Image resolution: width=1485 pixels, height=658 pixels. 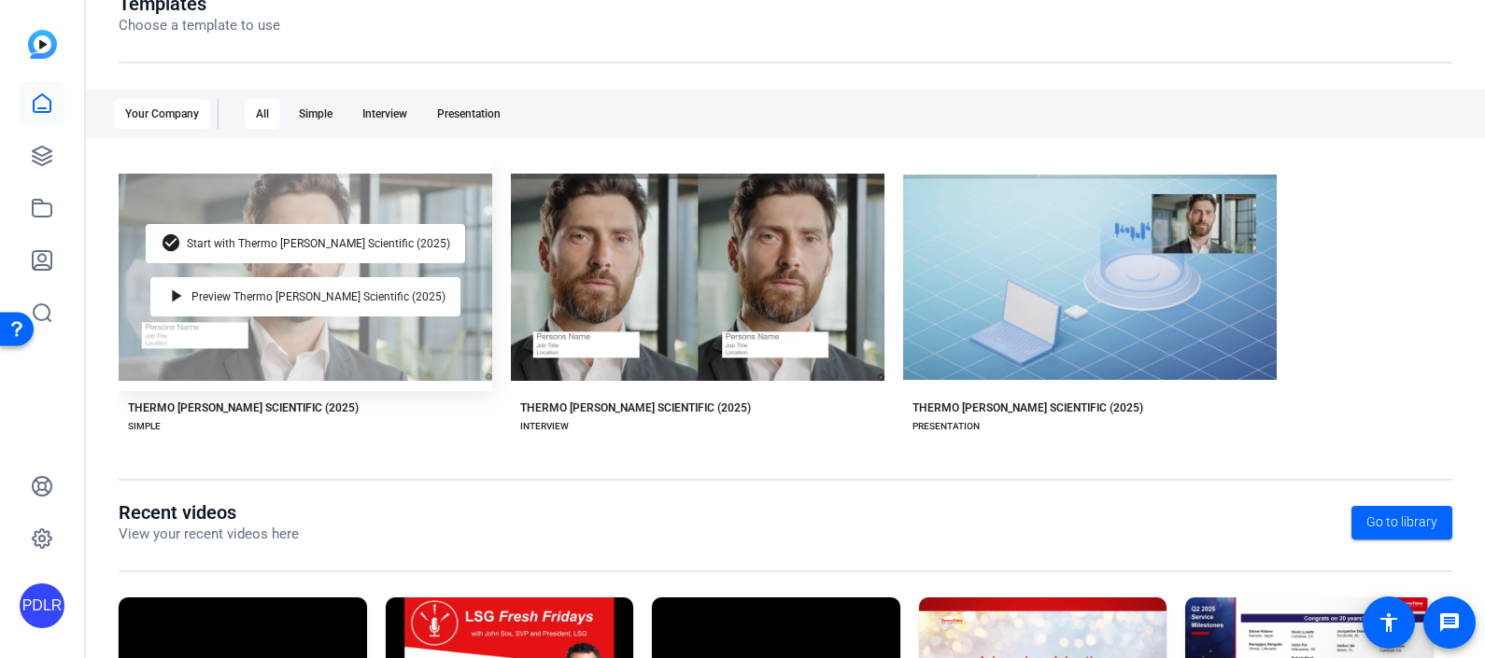 I want to click on span: Go to library, so click(x=1402, y=522).